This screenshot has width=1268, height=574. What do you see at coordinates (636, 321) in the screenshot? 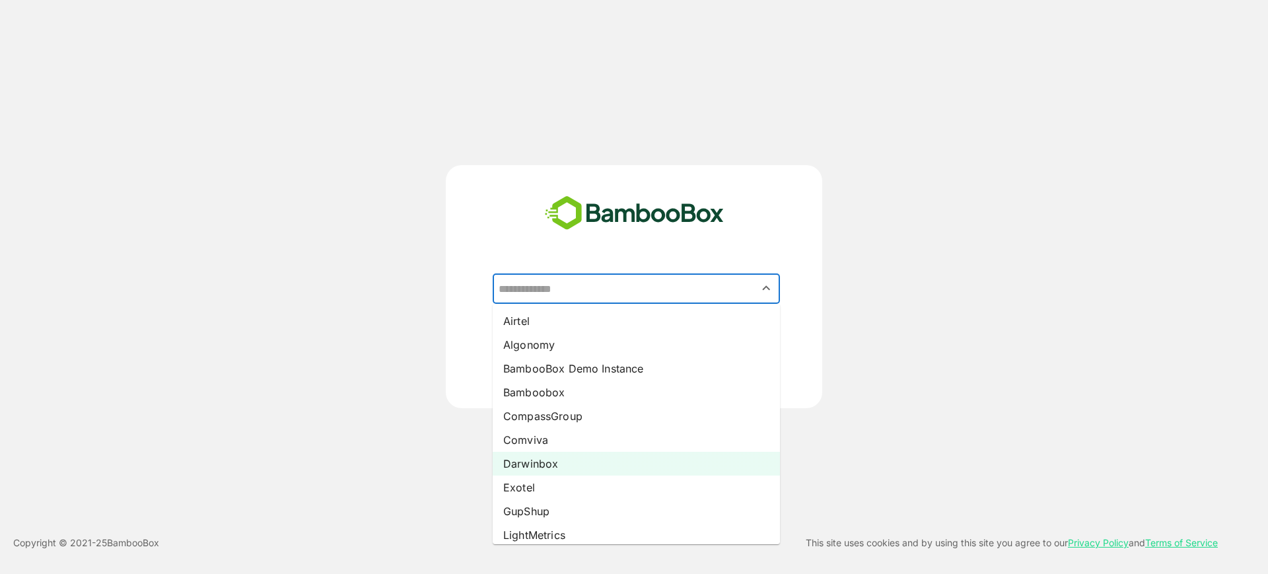
I see `li: Airtel` at bounding box center [636, 321].